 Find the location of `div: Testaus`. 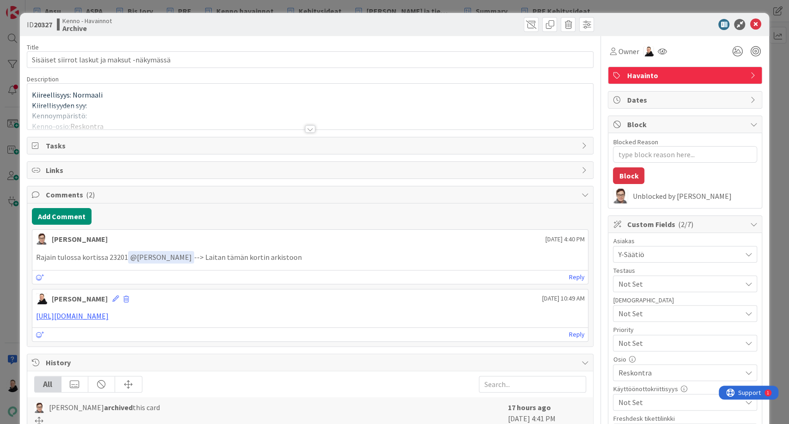

div: Testaus is located at coordinates (685, 270).